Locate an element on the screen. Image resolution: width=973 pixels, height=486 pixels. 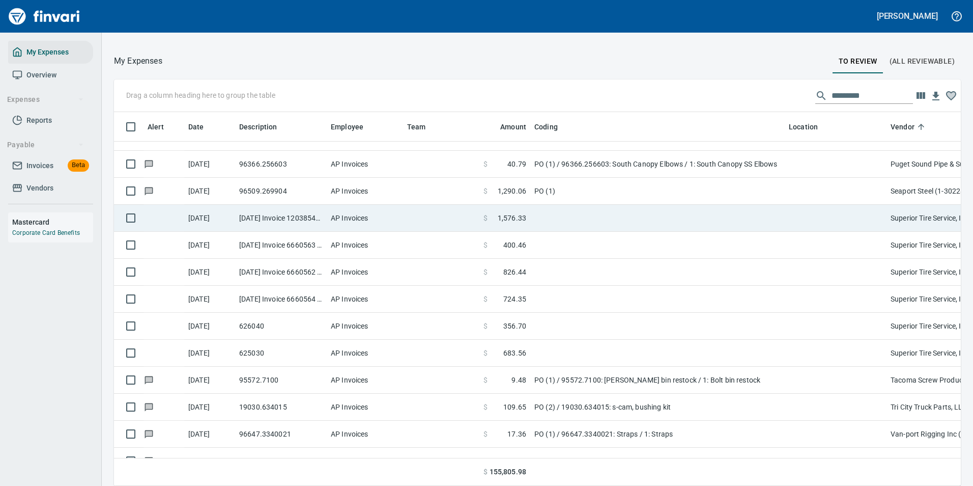
a: Finvari is located at coordinates (44, 16).